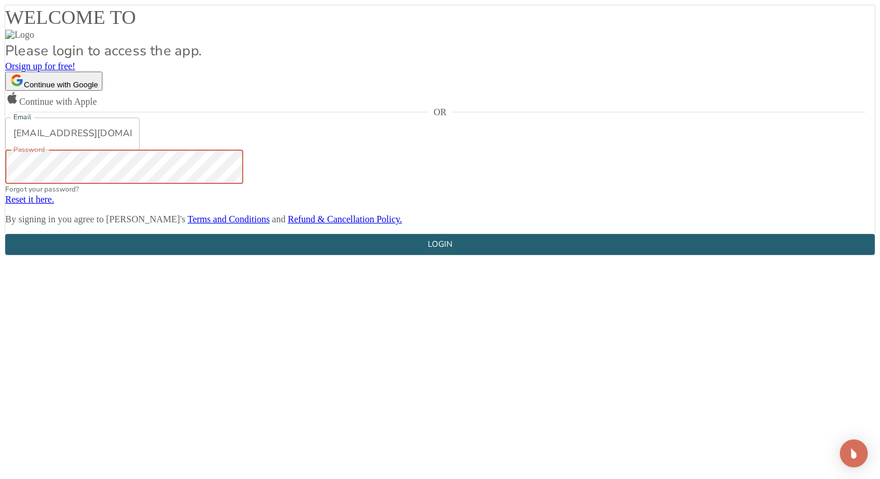  What do you see at coordinates (20, 35) in the screenshot?
I see `img: Logo` at bounding box center [20, 35].